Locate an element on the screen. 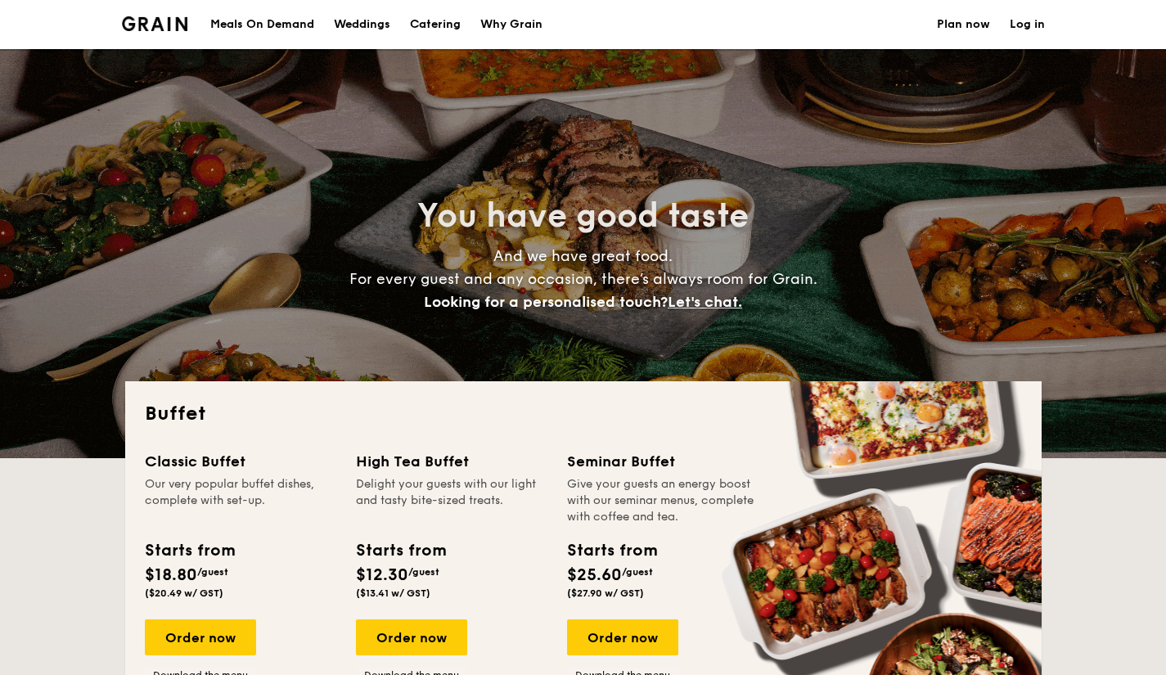  span: ($27.90 w/ GST) is located at coordinates (606, 593).